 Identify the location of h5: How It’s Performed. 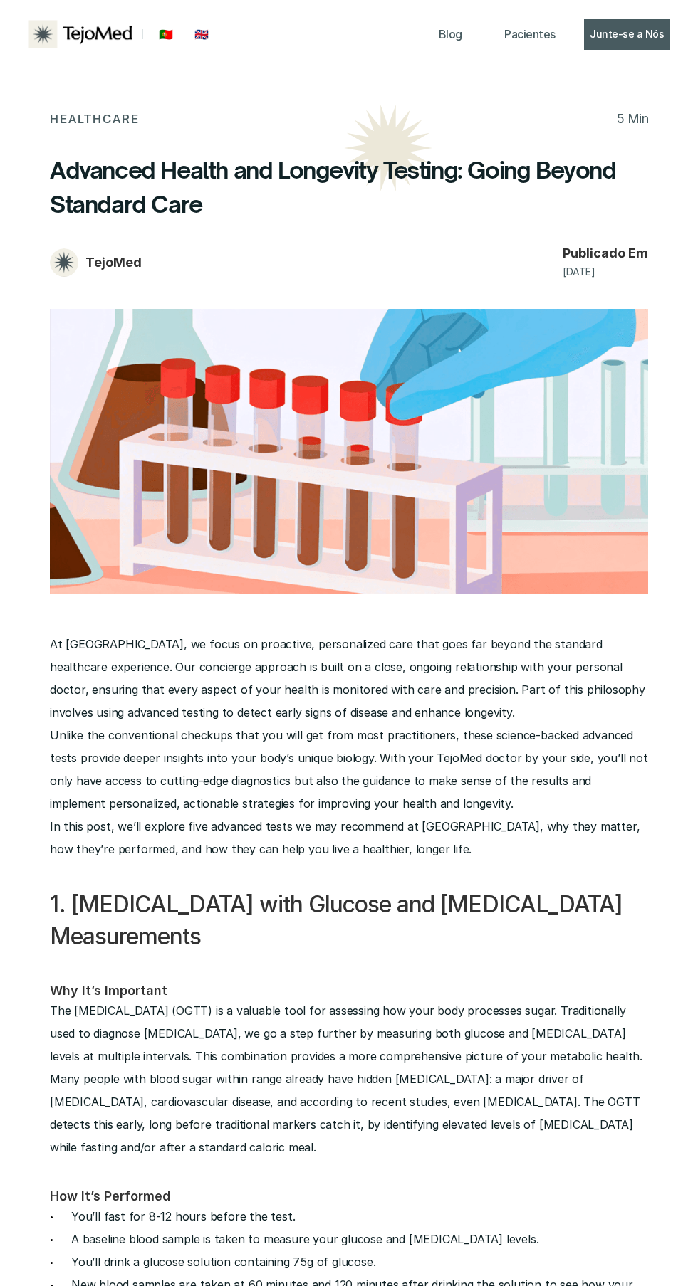
(349, 1196).